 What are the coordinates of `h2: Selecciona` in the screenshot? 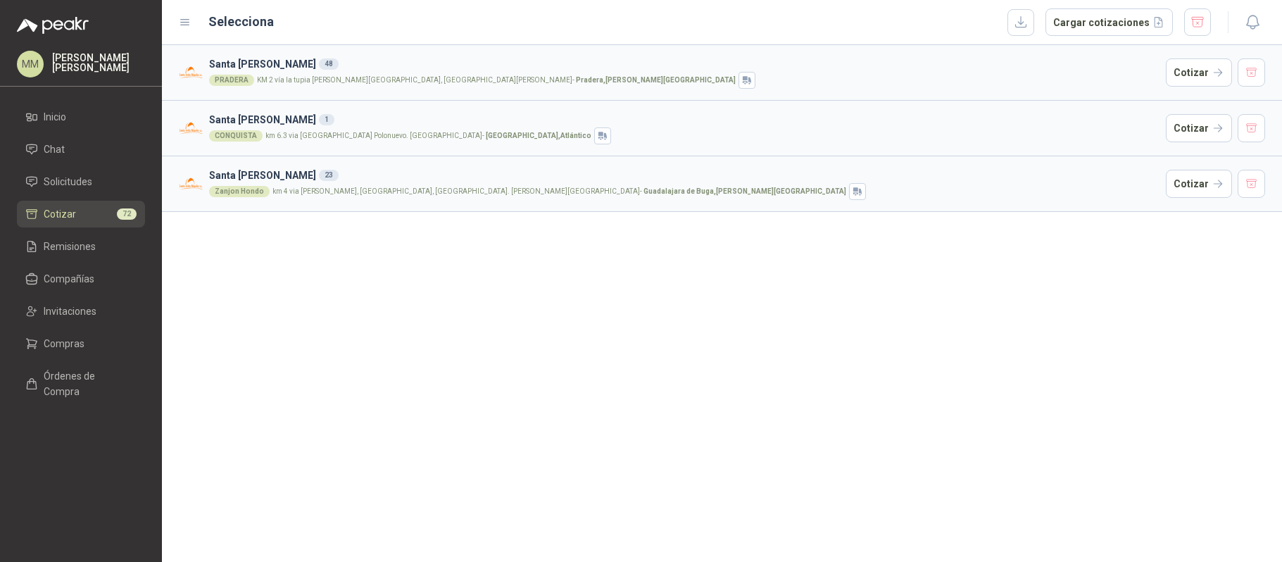 It's located at (241, 22).